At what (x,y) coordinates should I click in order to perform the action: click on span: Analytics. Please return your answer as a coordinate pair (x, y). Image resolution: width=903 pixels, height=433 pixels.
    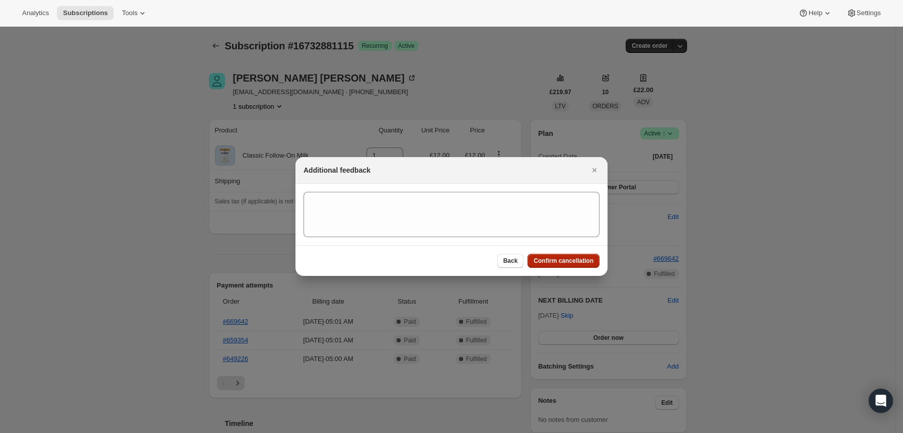
    Looking at the image, I should click on (35, 13).